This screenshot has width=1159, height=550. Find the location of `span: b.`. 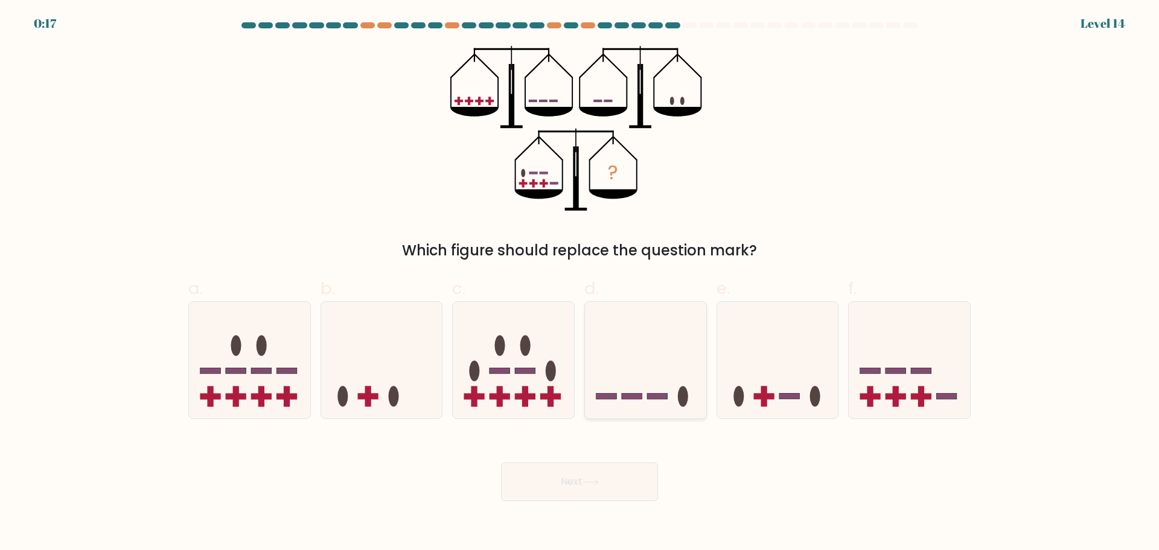

span: b. is located at coordinates (328, 288).